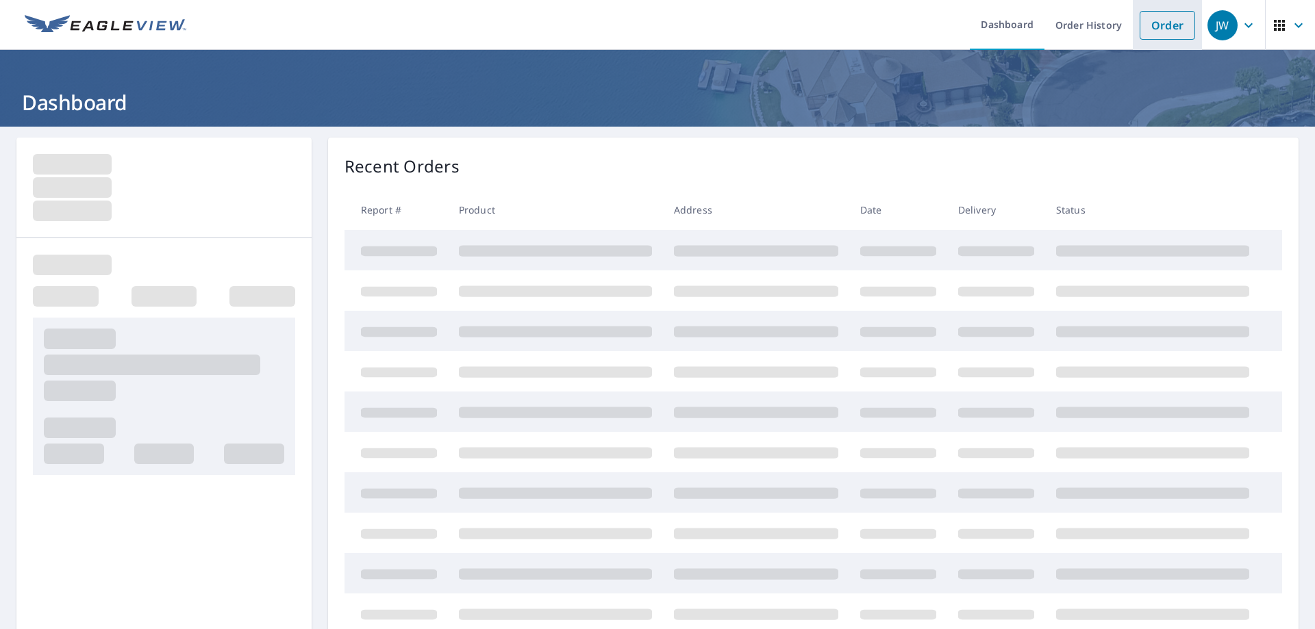  What do you see at coordinates (105, 25) in the screenshot?
I see `img: EV Logo` at bounding box center [105, 25].